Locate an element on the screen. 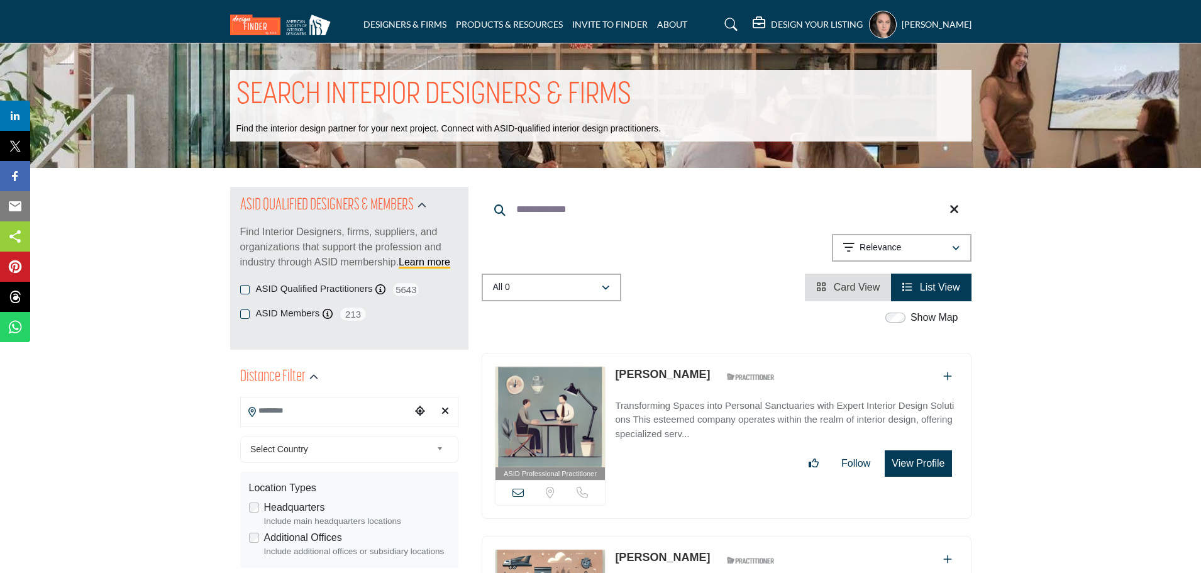  img: Katie Brennan is located at coordinates (550, 417).